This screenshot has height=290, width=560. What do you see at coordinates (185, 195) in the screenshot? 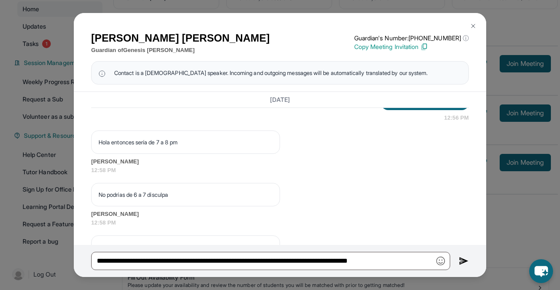
I see `p: No podrías de 6 a 7 disculpa` at bounding box center [185, 195].